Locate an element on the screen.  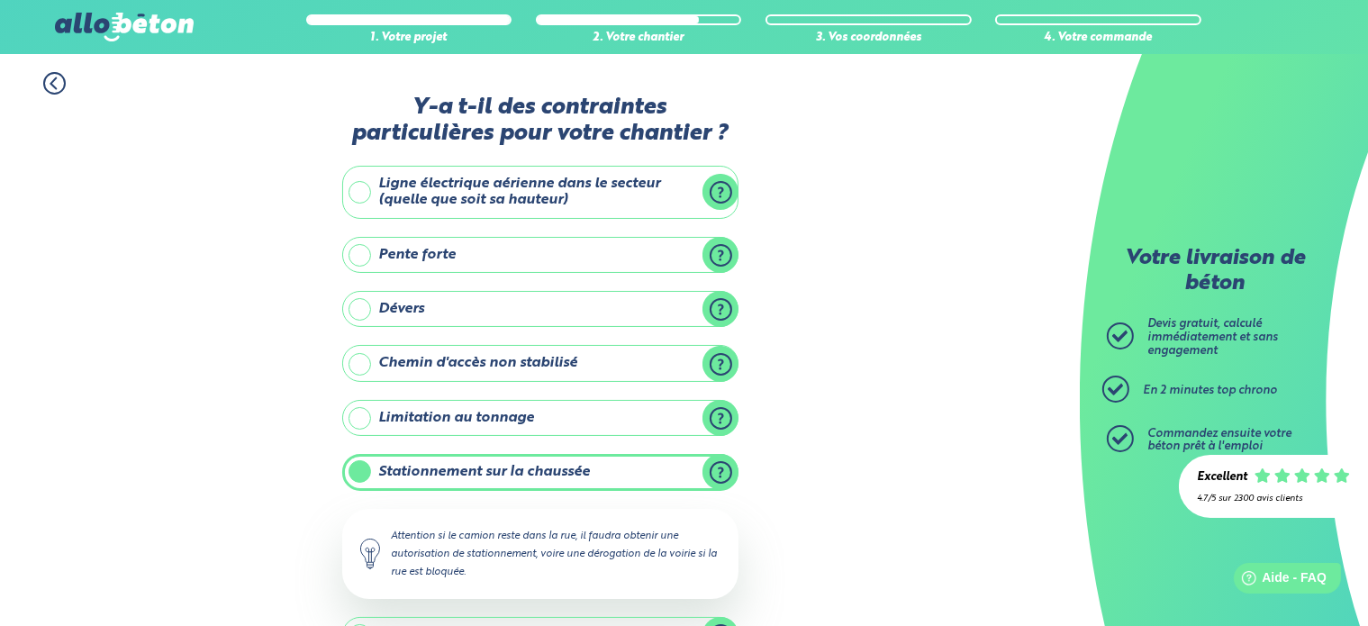
div: 2. Votre chantier is located at coordinates (638, 38).